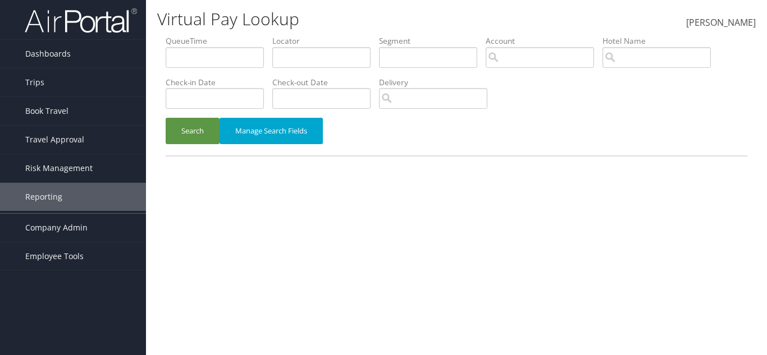  I want to click on label: Check-out Date, so click(326, 83).